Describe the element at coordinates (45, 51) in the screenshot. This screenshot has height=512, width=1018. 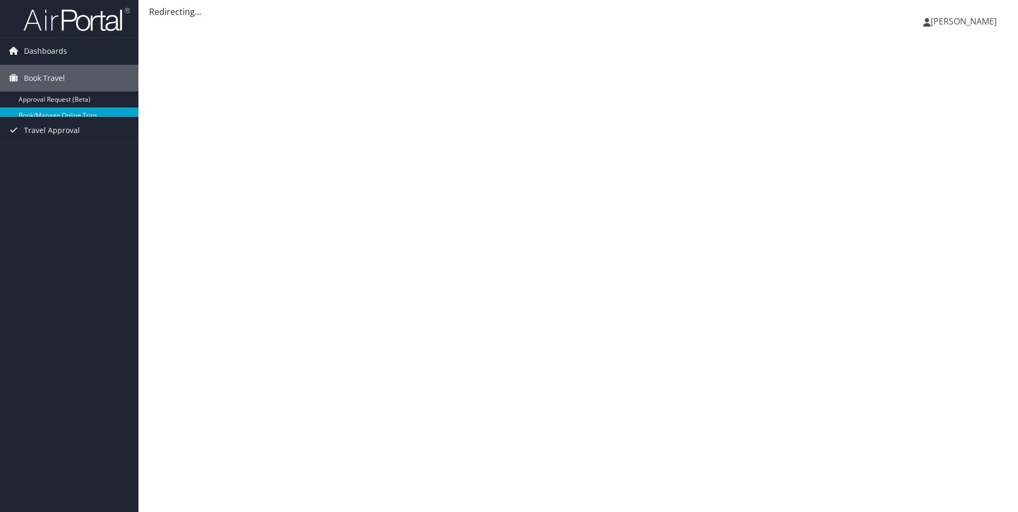
I see `span: Dashboards` at that location.